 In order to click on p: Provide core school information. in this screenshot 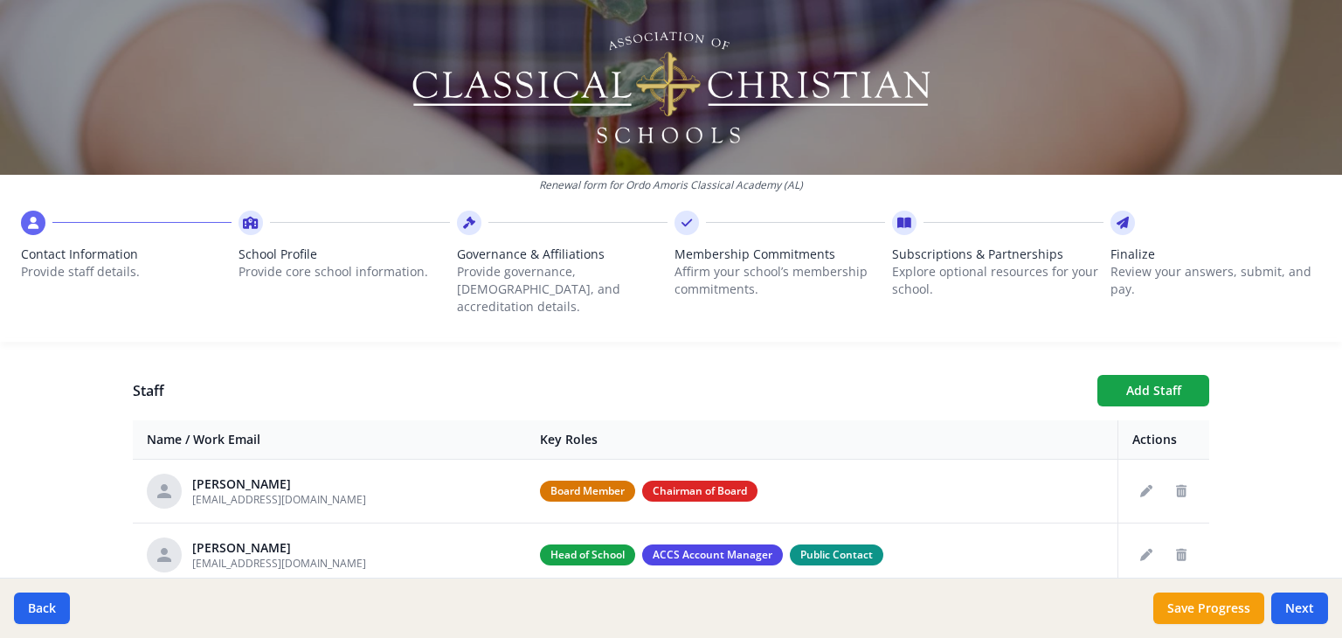, I will do `click(343, 272)`.